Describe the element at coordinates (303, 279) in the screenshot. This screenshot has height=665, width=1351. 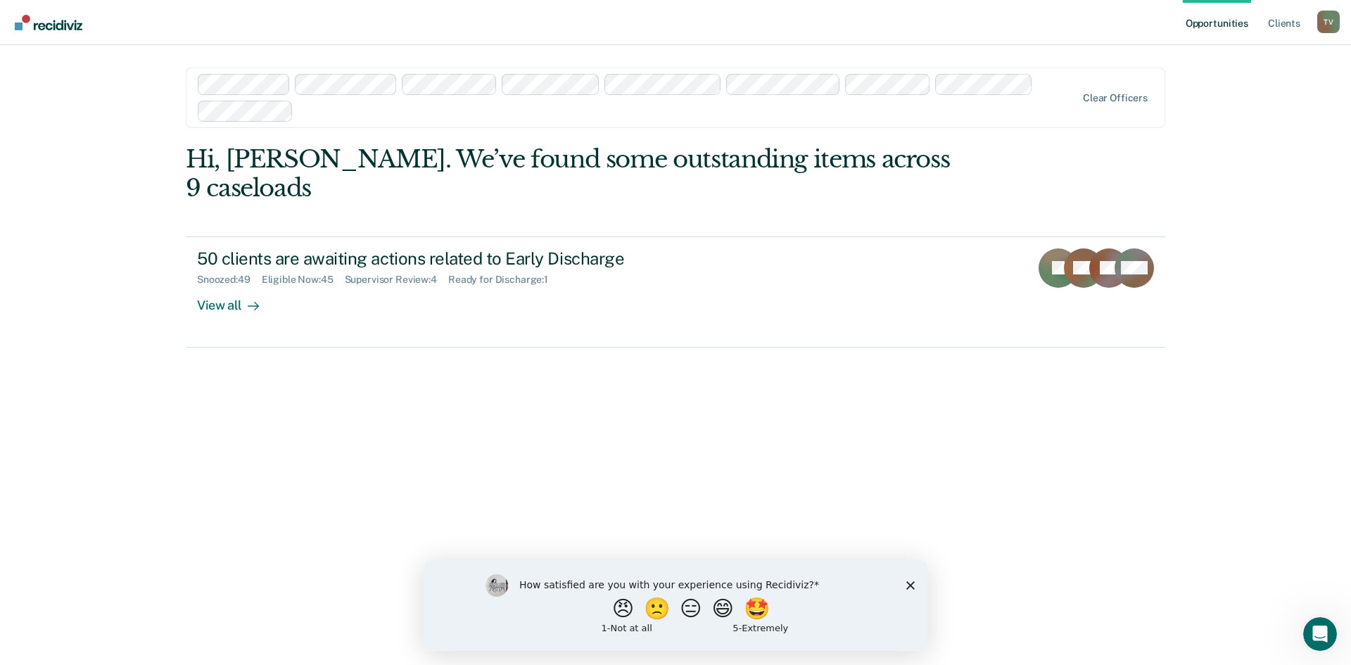
I see `div: Eligible Now : 45` at that location.